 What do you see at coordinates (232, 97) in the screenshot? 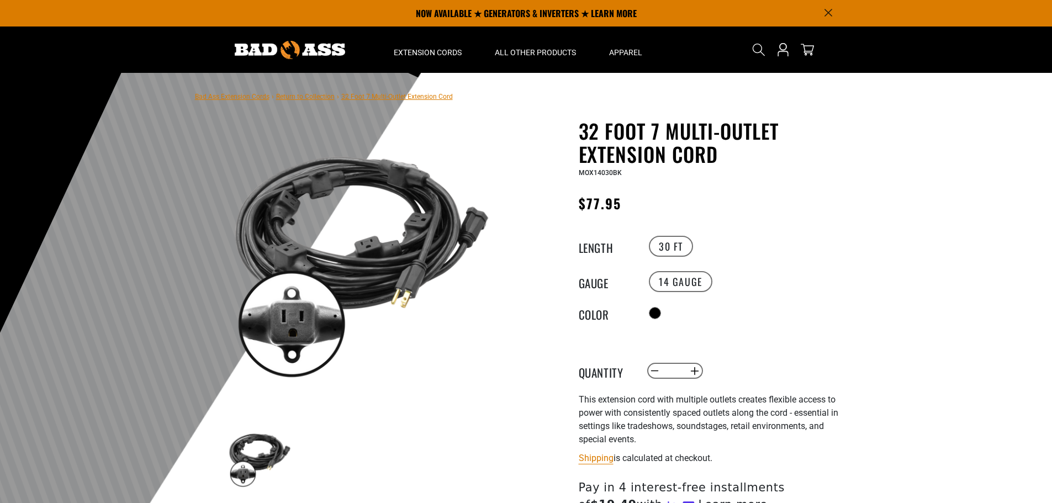
I see `a: Bad Ass Extension Cords` at bounding box center [232, 97].